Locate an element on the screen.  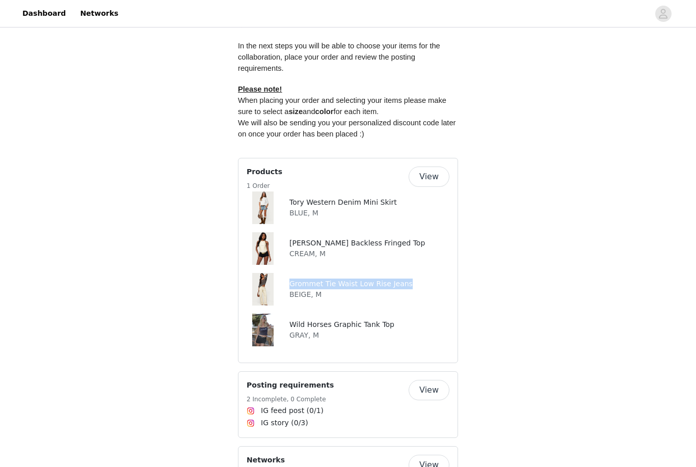
span: IG story (0/3) is located at coordinates (284, 423).